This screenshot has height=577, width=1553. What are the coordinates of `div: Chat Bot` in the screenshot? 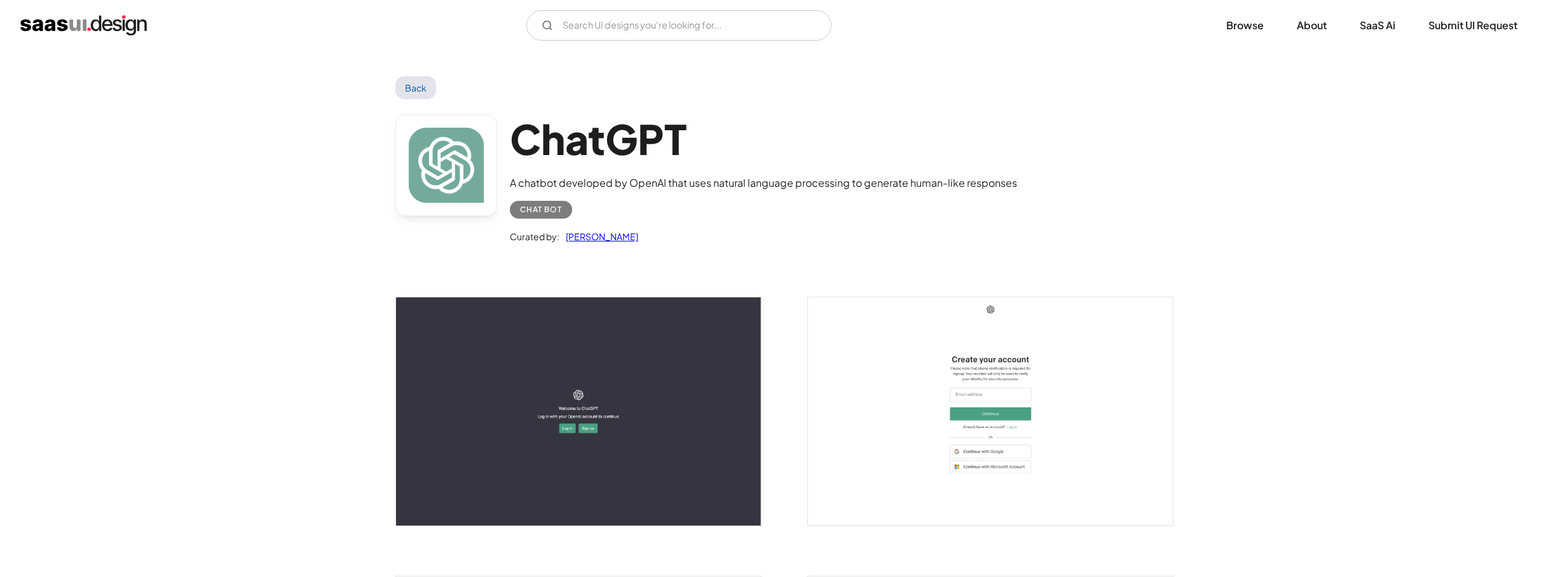 It's located at (541, 210).